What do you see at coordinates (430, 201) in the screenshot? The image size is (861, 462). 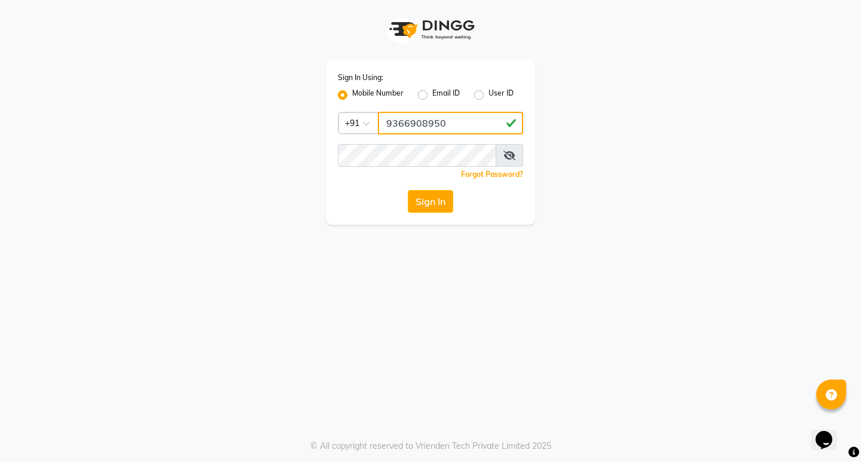 I see `button: Sign In` at bounding box center [430, 201].